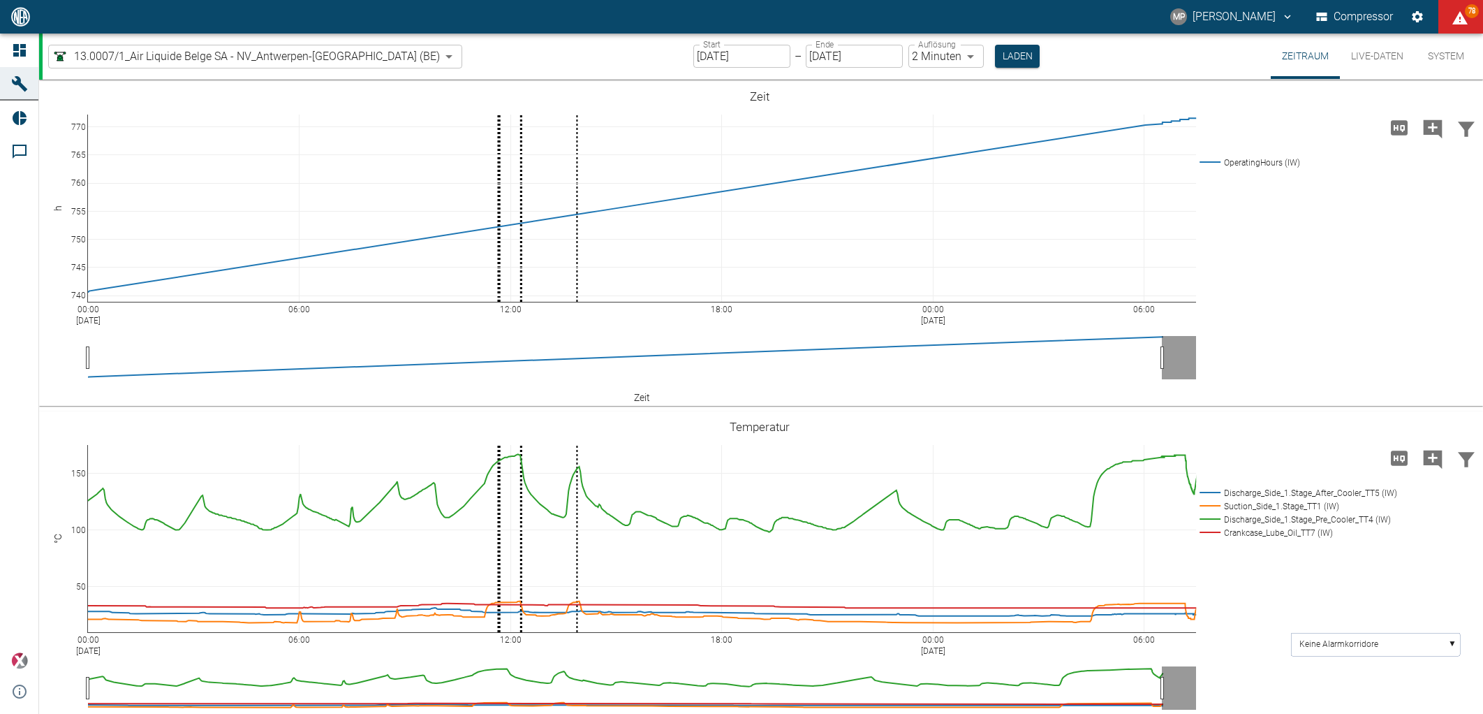 The width and height of the screenshot is (1483, 714). Describe the element at coordinates (1355, 17) in the screenshot. I see `button: Compressor` at that location.